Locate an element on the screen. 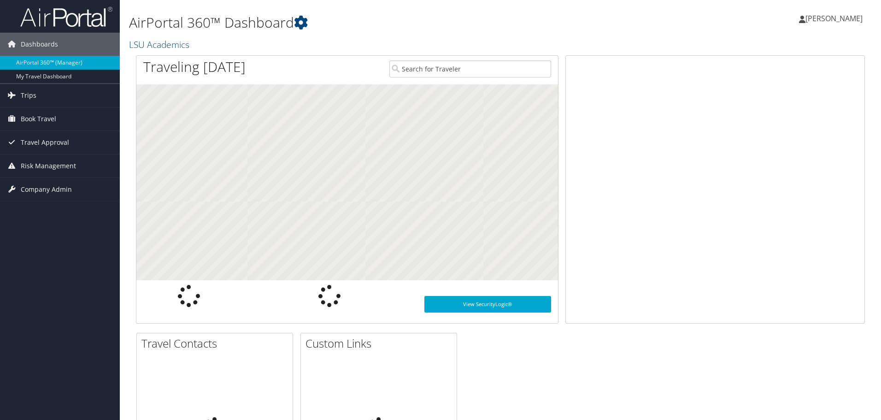 The width and height of the screenshot is (881, 420). img: airportal-logo.png is located at coordinates (66, 17).